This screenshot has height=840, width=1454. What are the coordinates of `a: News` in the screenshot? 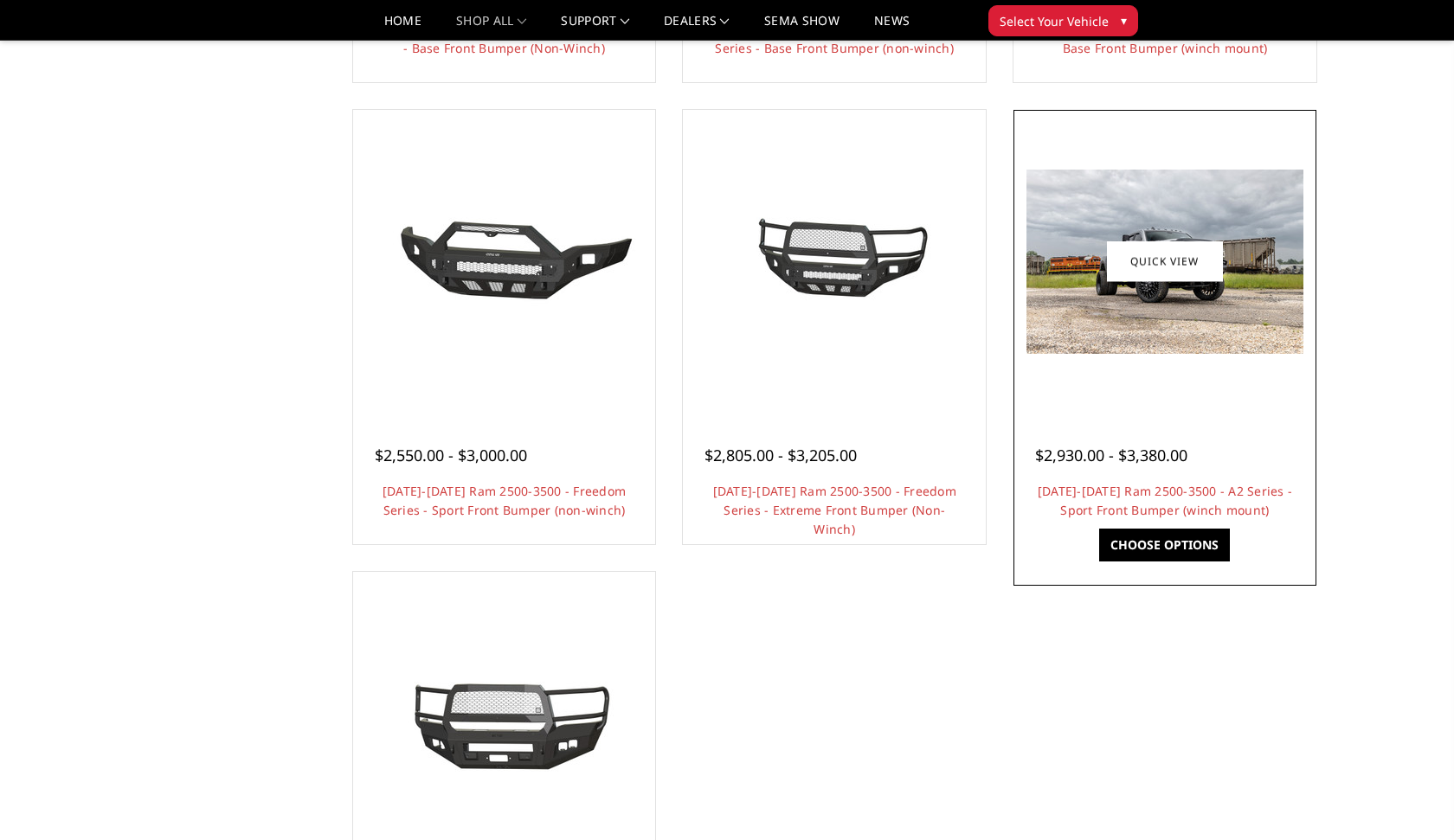 It's located at (891, 27).